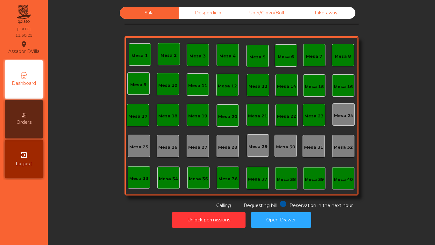 Image resolution: width=435 pixels, height=245 pixels. What do you see at coordinates (24, 14) in the screenshot?
I see `img: qpiato` at bounding box center [24, 14].